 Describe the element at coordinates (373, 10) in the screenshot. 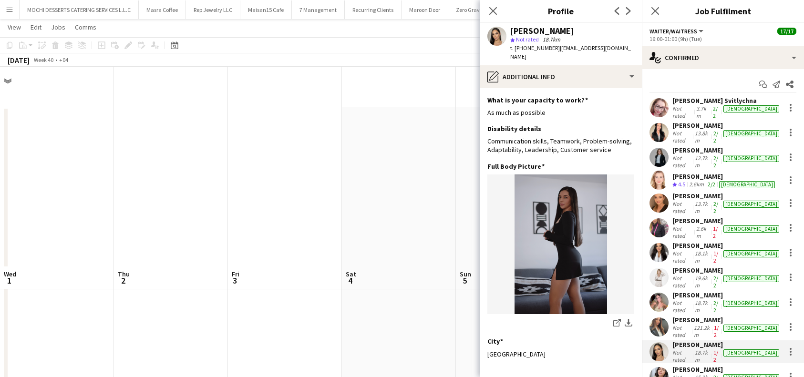

I see `button: Recurring Clients` at that location.